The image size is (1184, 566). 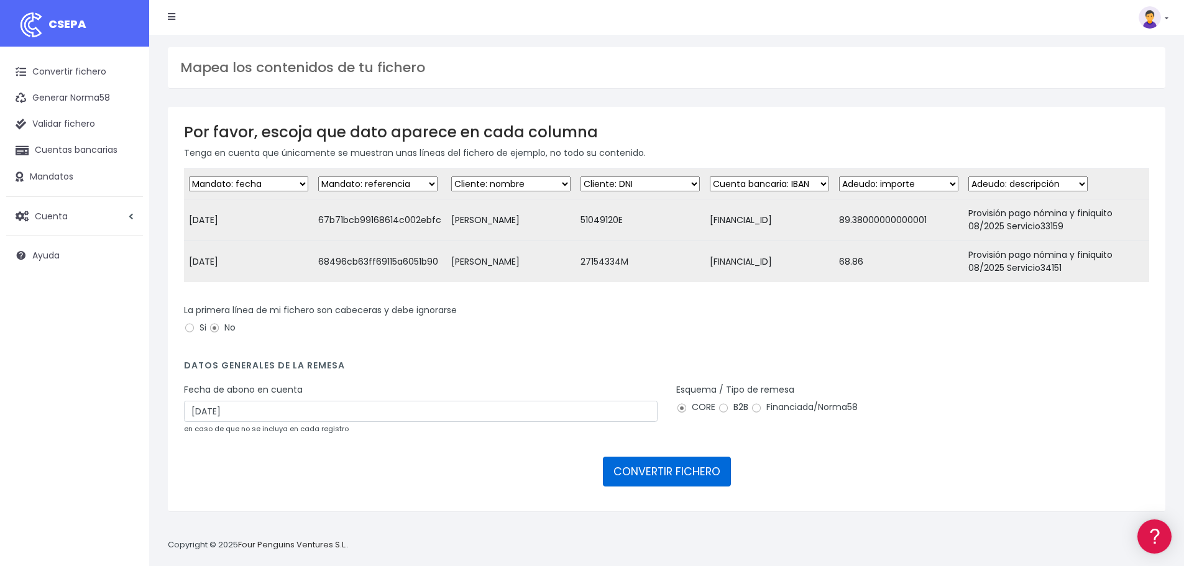 What do you see at coordinates (75, 72) in the screenshot?
I see `a: Convertir fichero` at bounding box center [75, 72].